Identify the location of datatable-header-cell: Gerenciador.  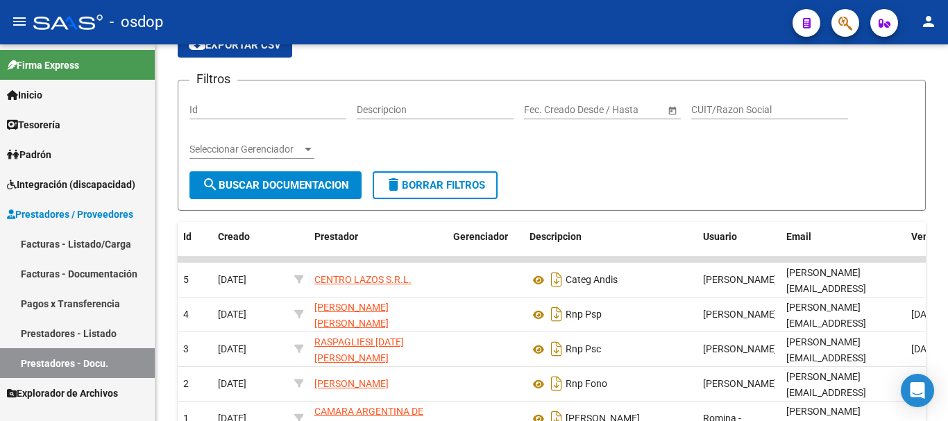
(486, 245).